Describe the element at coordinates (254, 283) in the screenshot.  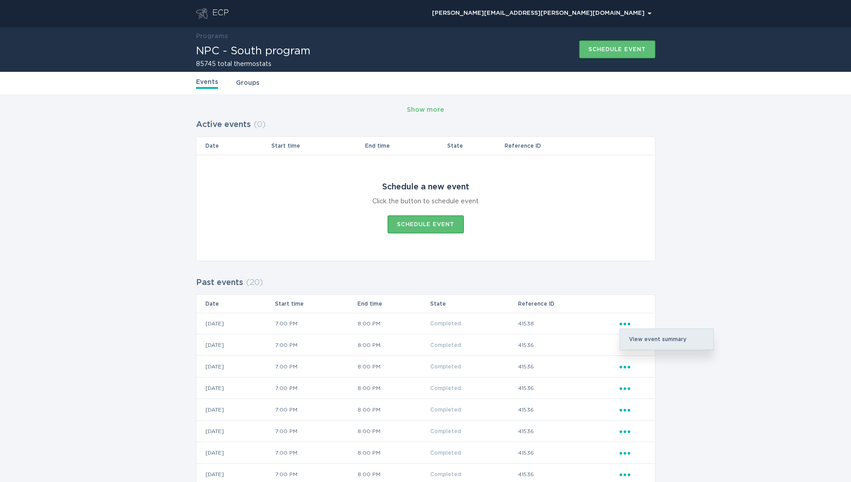
I see `span: ( 20 )` at that location.